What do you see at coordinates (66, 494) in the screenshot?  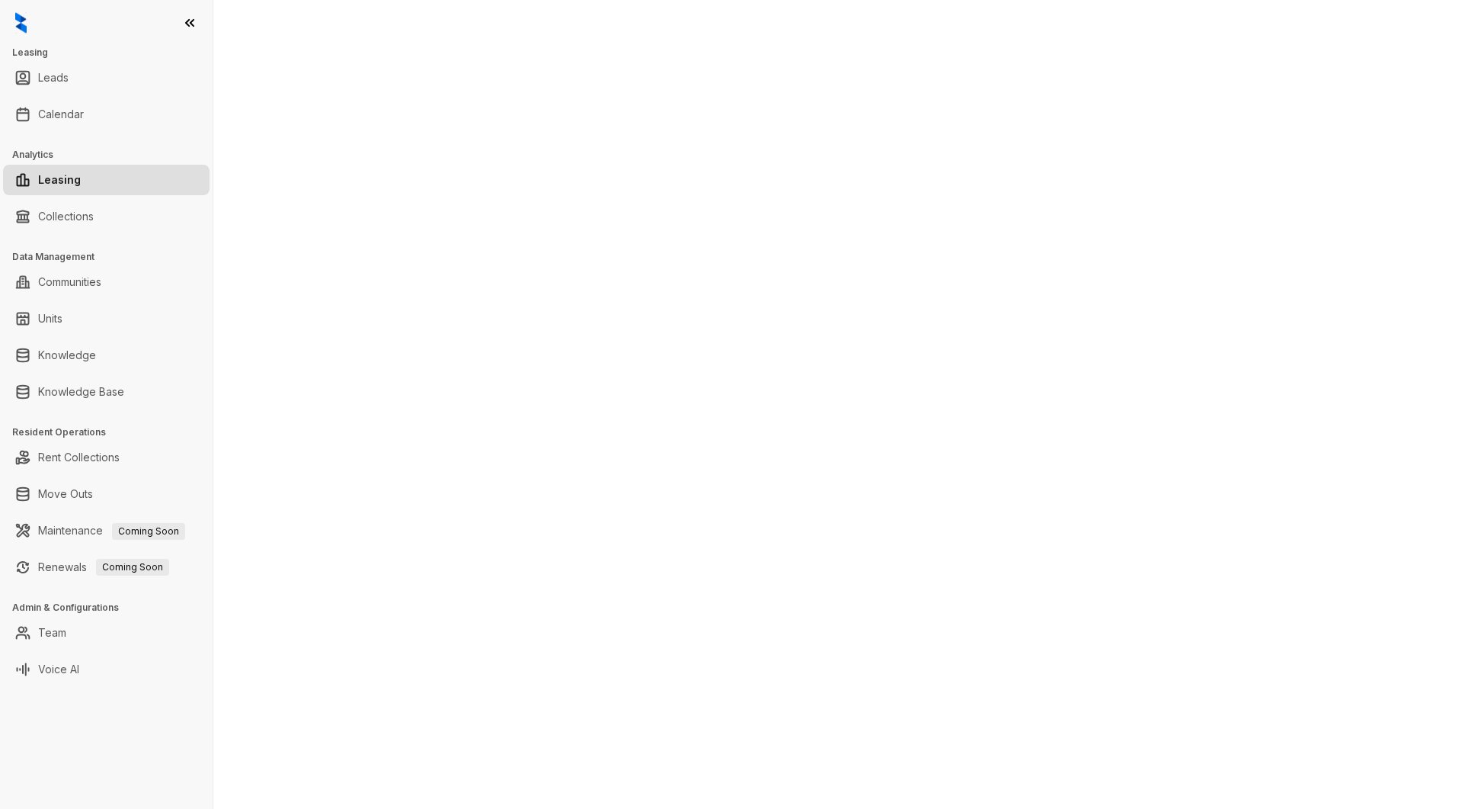 I see `a: Move Outs` at bounding box center [66, 494].